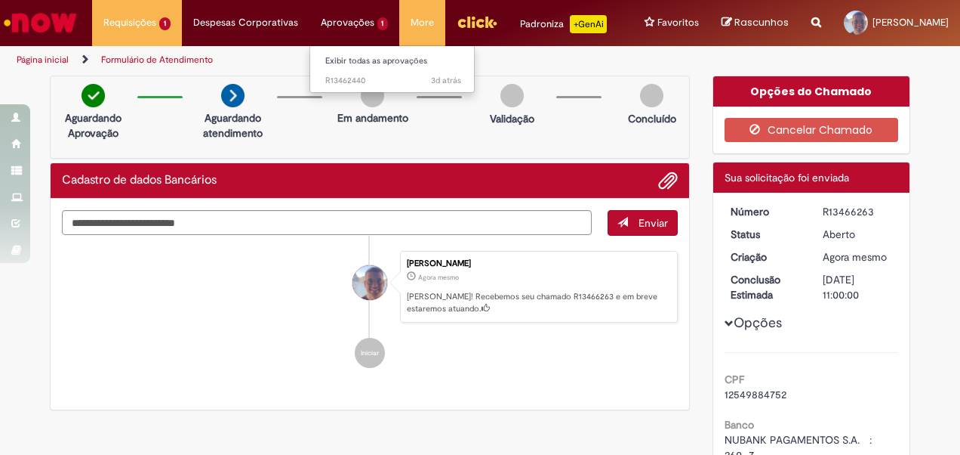  Describe the element at coordinates (393, 61) in the screenshot. I see `a: Exibir todas as aprovações` at that location.